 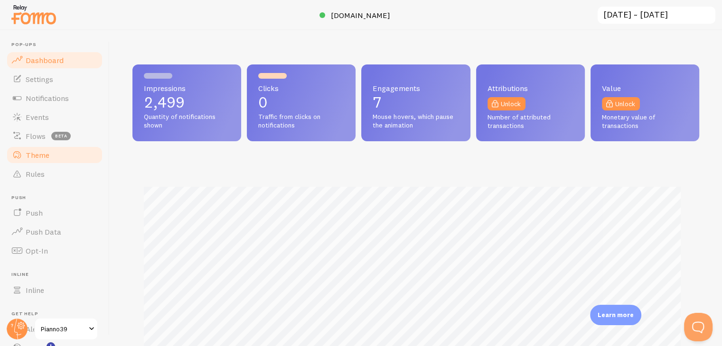 I want to click on span: Impressions, so click(x=186, y=88).